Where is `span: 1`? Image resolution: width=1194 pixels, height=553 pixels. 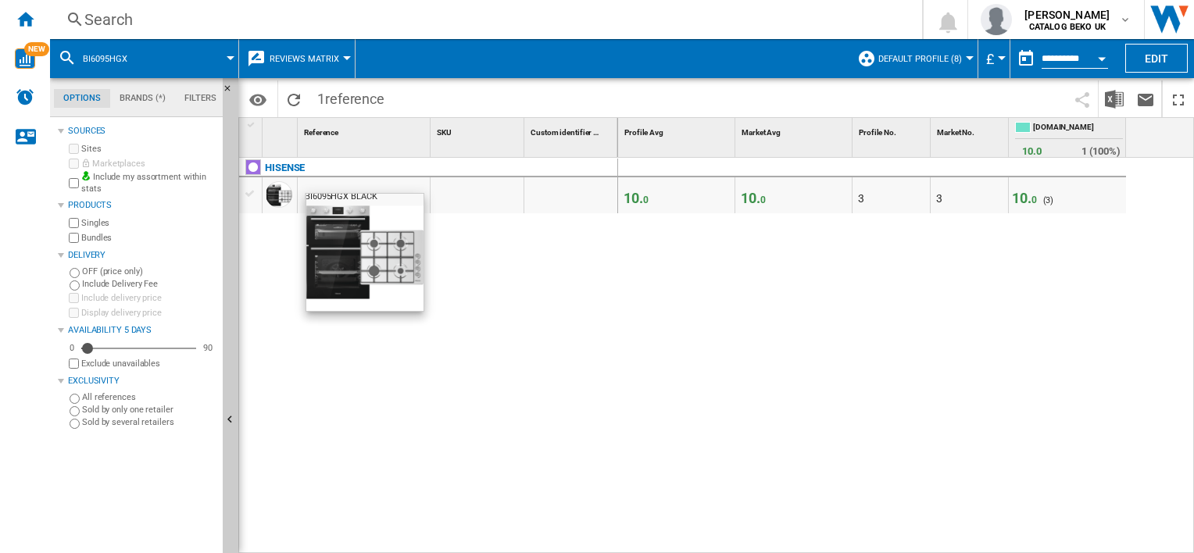
span: 1 is located at coordinates (351, 97).